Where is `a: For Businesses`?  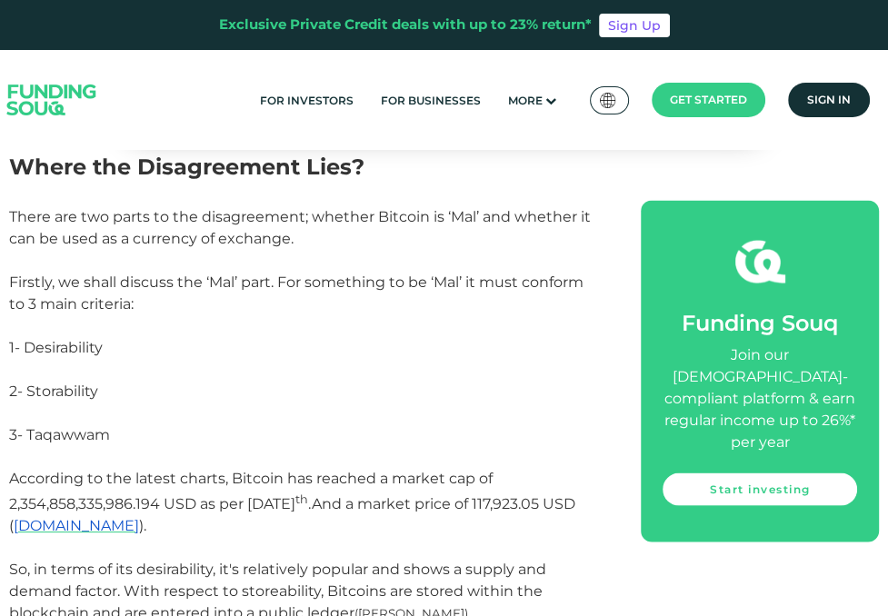
a: For Businesses is located at coordinates (431, 100).